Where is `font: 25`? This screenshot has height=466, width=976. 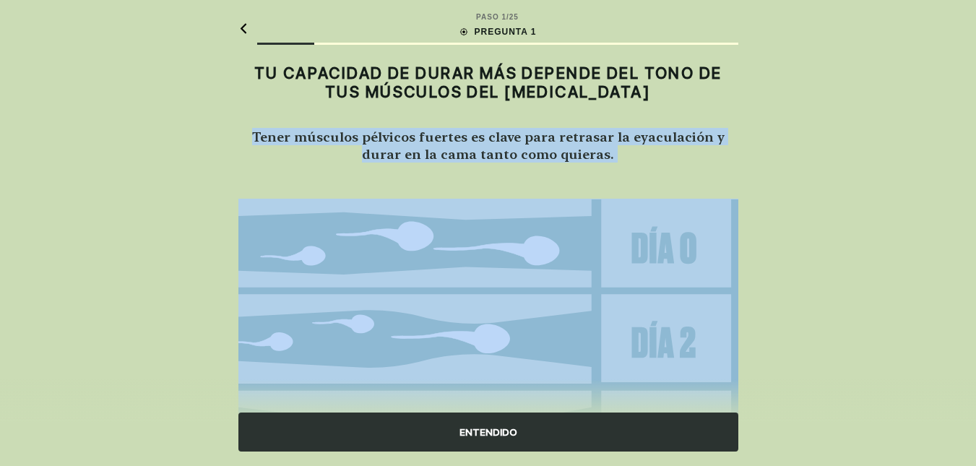
font: 25 is located at coordinates (514, 17).